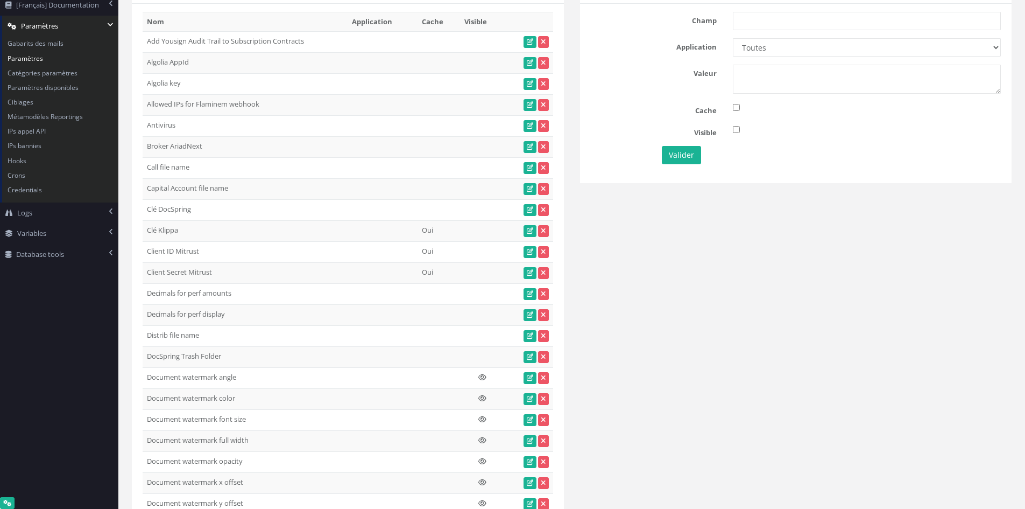 Image resolution: width=1025 pixels, height=509 pixels. What do you see at coordinates (654, 109) in the screenshot?
I see `label: Cache` at bounding box center [654, 109].